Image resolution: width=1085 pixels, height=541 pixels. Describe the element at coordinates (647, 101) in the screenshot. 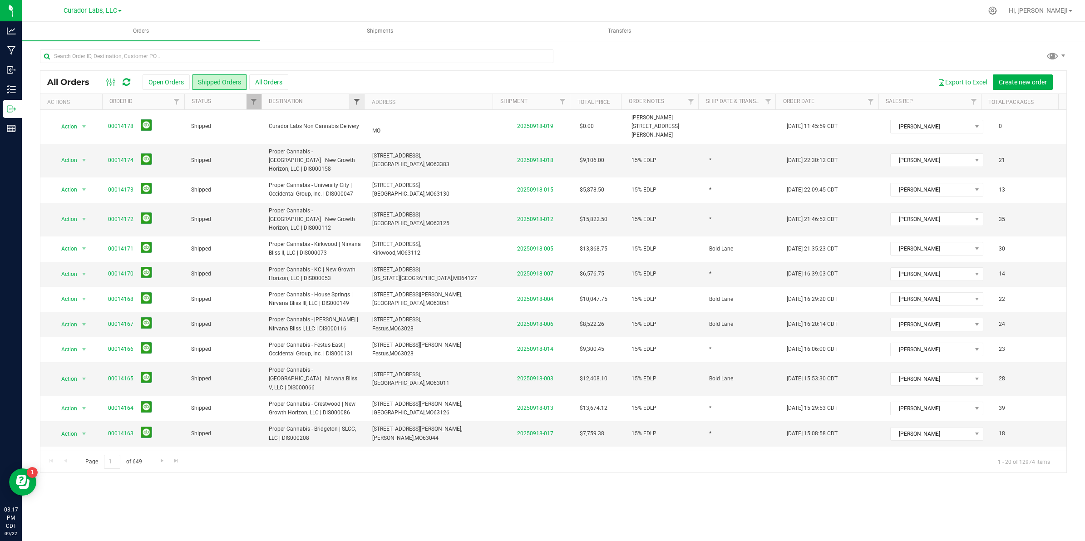

I see `a: Order Notes` at that location.